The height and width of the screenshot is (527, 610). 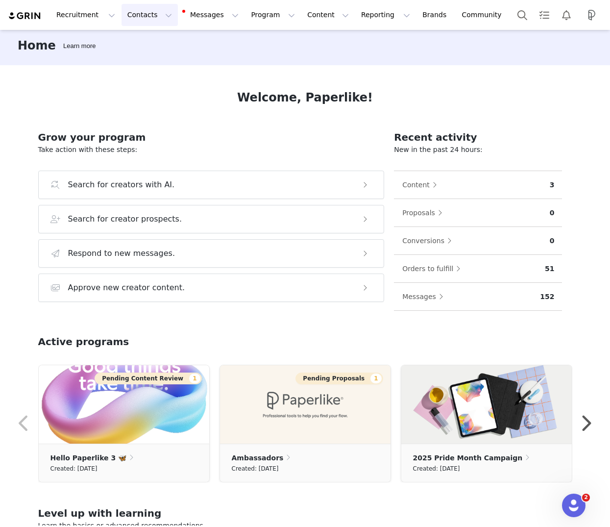 What do you see at coordinates (478, 149) in the screenshot?
I see `p: New in the past 24 hours:` at bounding box center [478, 149].